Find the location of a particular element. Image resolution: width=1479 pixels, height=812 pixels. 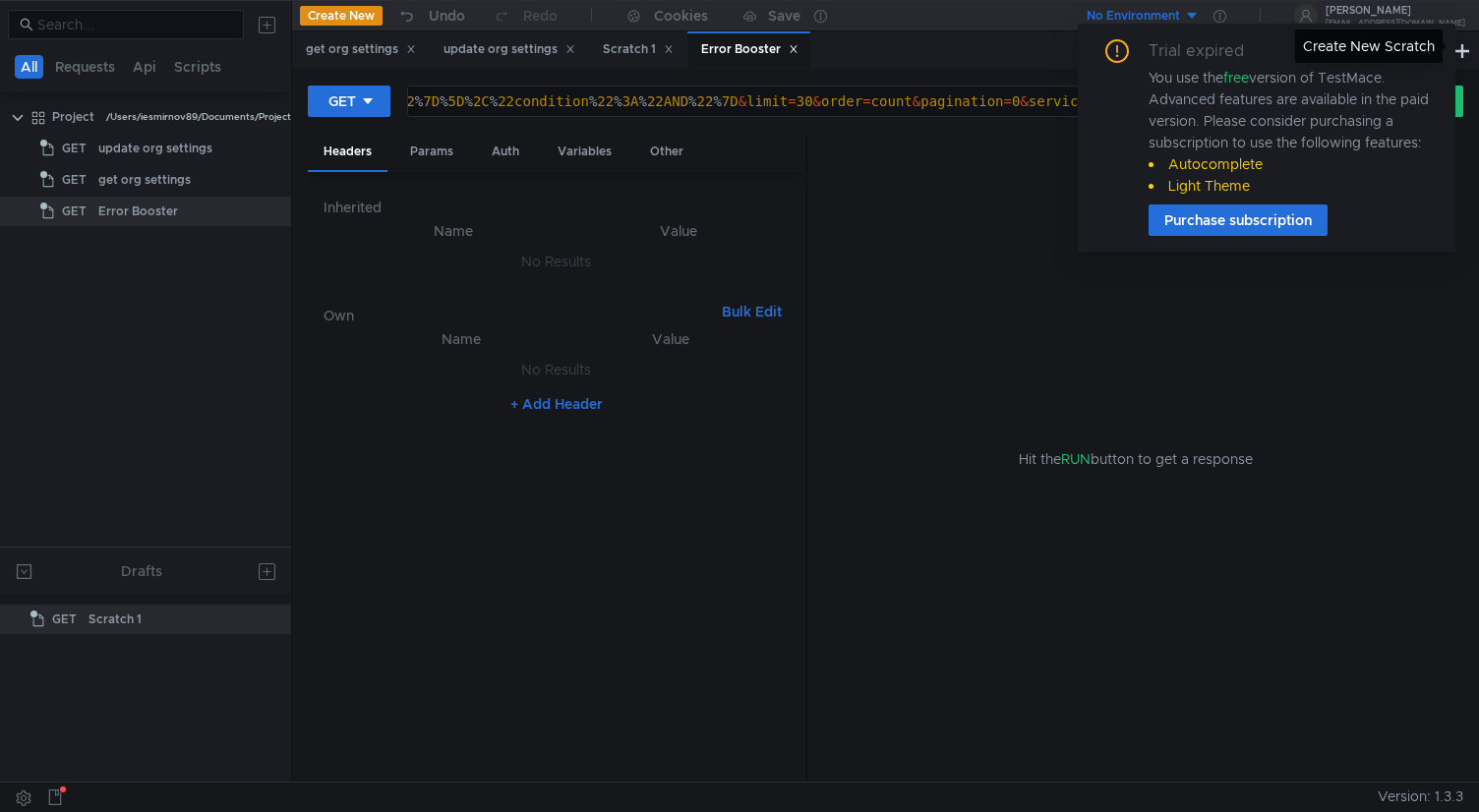

div: Cookies is located at coordinates (681, 16).